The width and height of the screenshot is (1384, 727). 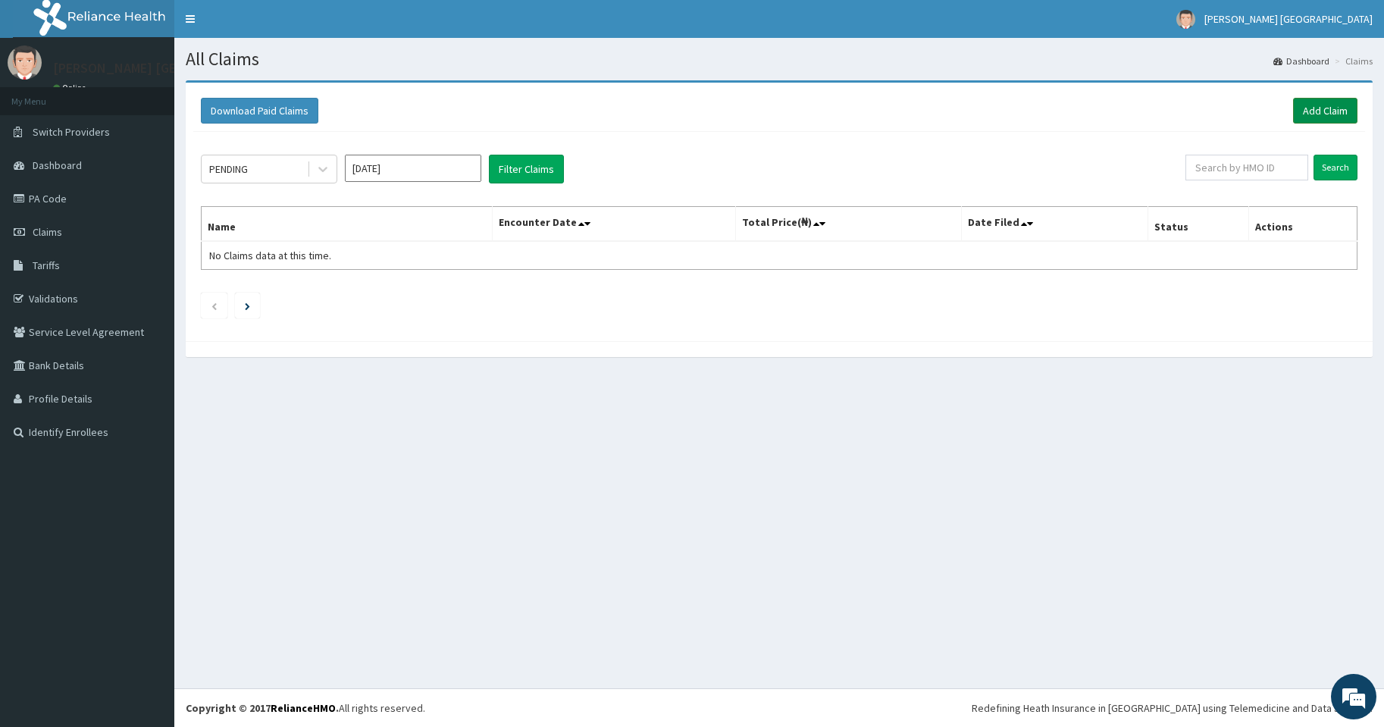 I want to click on strong: Copyright © 2017 ., so click(x=262, y=708).